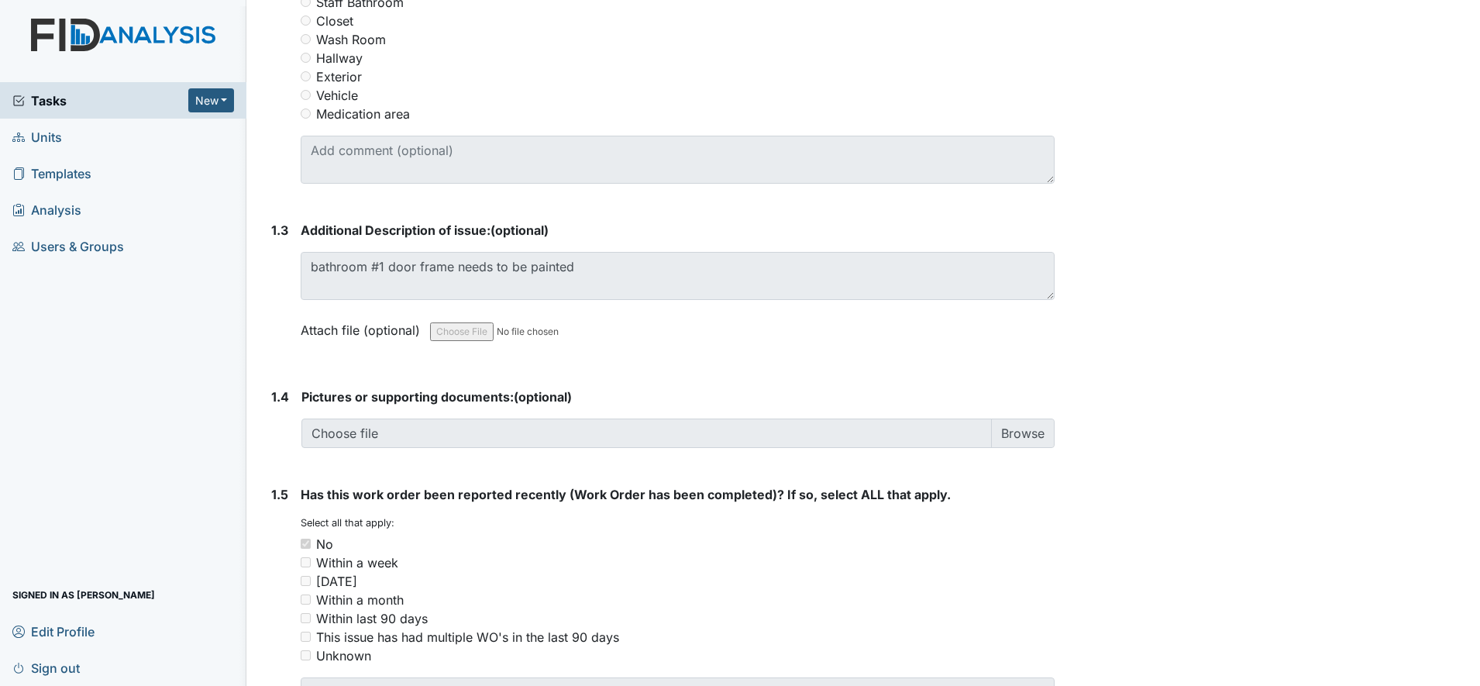 The image size is (1480, 686). I want to click on label: Medication area, so click(363, 114).